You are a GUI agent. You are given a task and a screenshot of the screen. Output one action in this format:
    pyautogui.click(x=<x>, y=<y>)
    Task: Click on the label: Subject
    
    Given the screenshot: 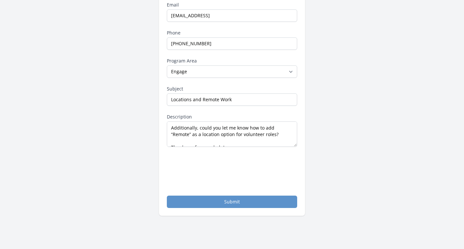 What is the action you would take?
    pyautogui.click(x=232, y=89)
    